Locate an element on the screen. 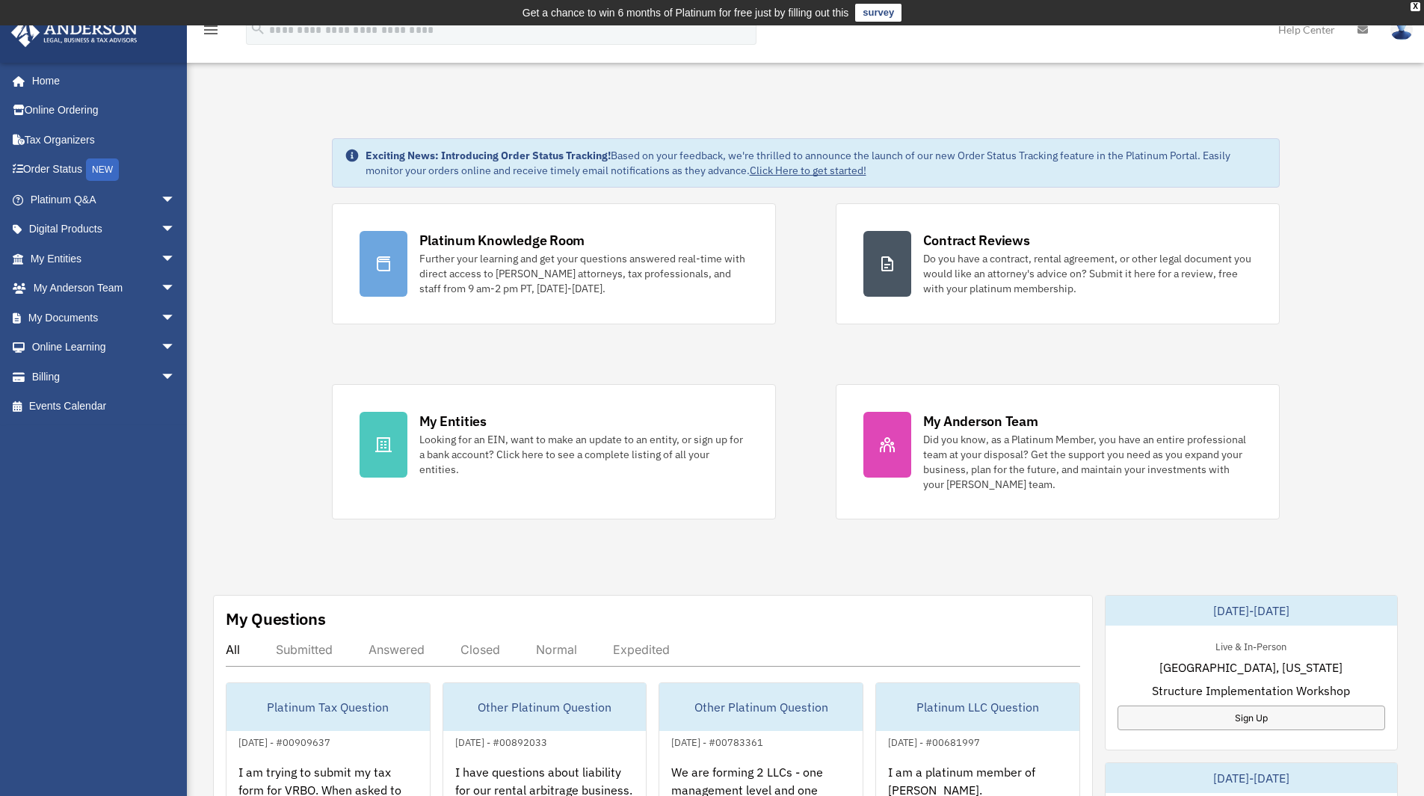  a: Online Learningarrow_drop_down is located at coordinates (104, 348).